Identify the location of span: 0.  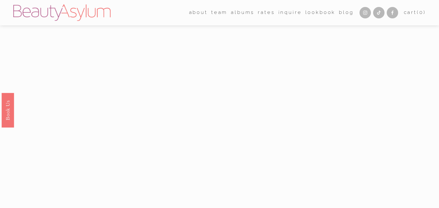
(421, 12).